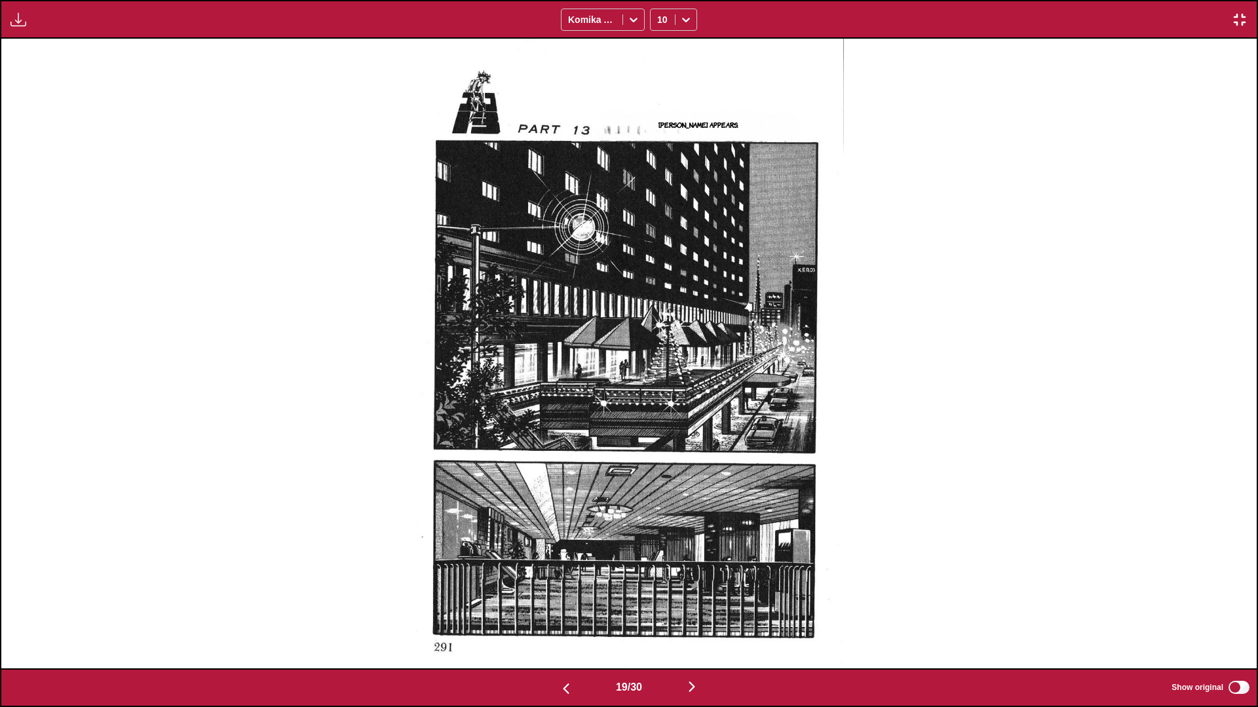 The height and width of the screenshot is (707, 1258). I want to click on span: Show original, so click(1197, 687).